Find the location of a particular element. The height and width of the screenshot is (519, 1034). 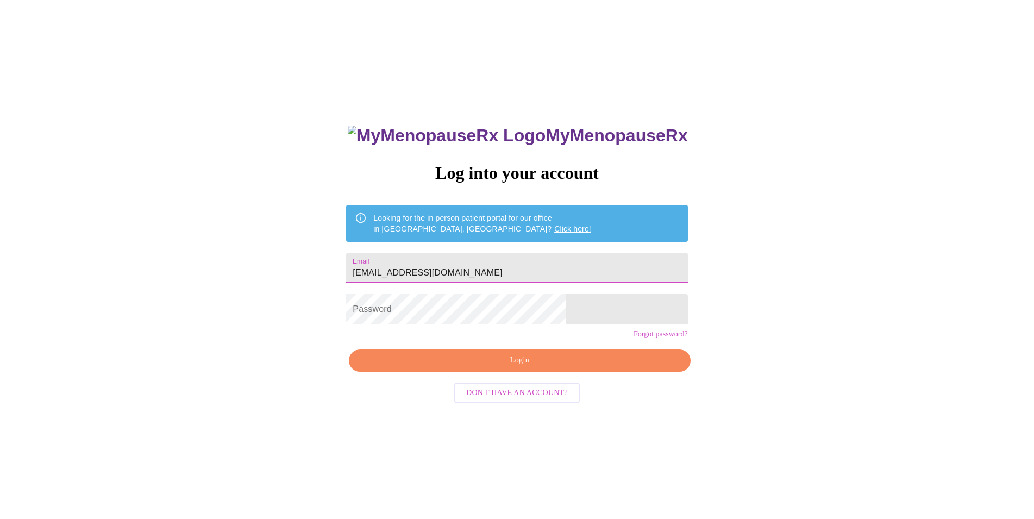

a: Don't have an account? is located at coordinates (517, 391).